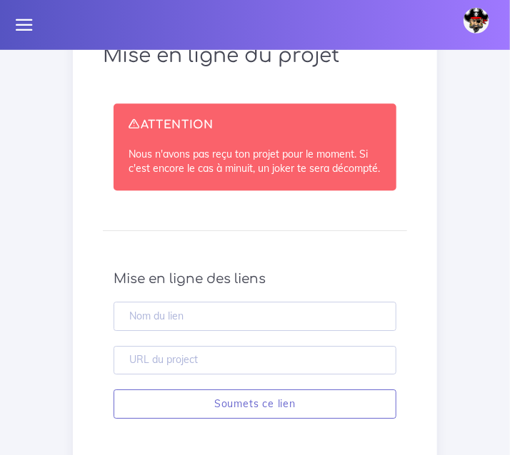 This screenshot has height=455, width=510. Describe the element at coordinates (255, 404) in the screenshot. I see `input: Soumets ce lien` at that location.